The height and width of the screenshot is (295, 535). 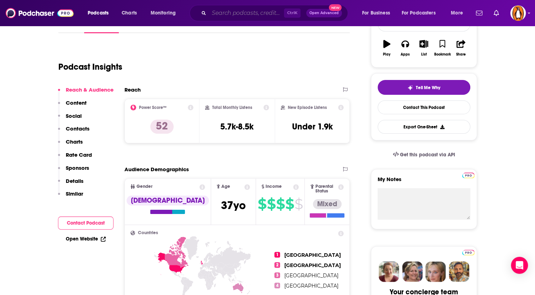 What do you see at coordinates (424, 54) in the screenshot?
I see `div: List` at bounding box center [424, 54].